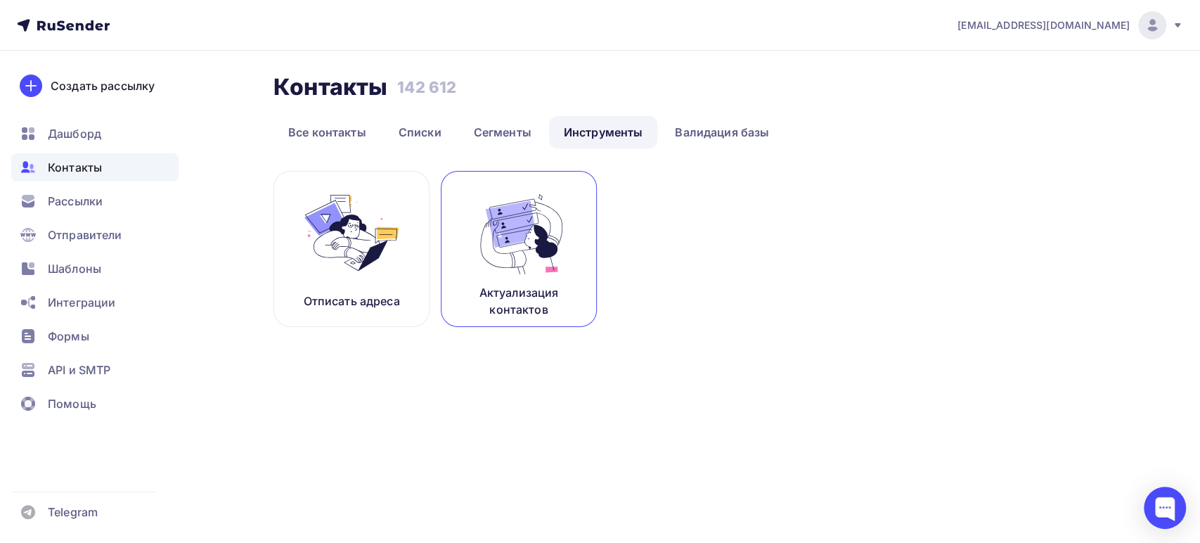 This screenshot has width=1200, height=543. I want to click on a: Формы, so click(95, 336).